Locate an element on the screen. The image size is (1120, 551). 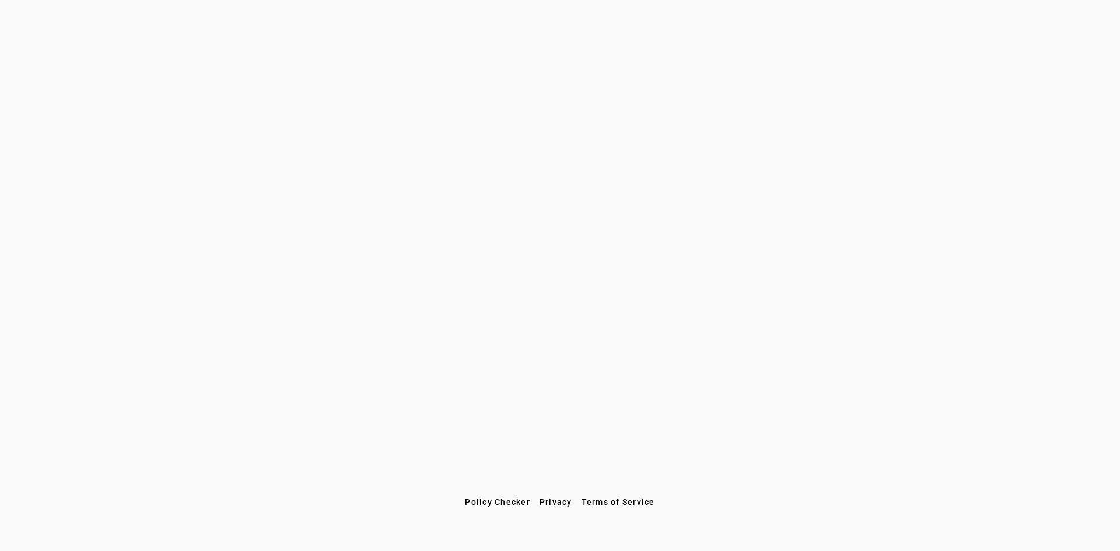
button: Privacy is located at coordinates (556, 502).